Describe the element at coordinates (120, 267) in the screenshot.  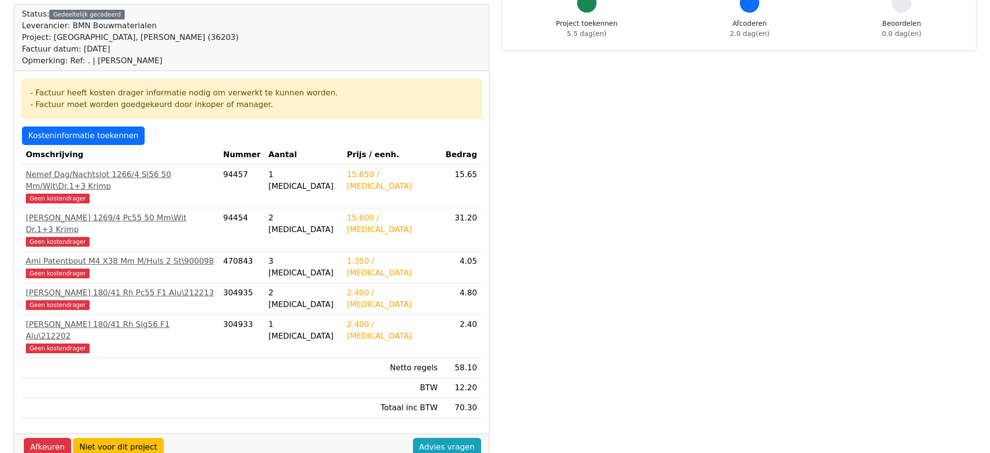
I see `a: Ami Patentbout M4 X38 Mm M/Huls 2 St\900098Geen kostendrager` at that location.